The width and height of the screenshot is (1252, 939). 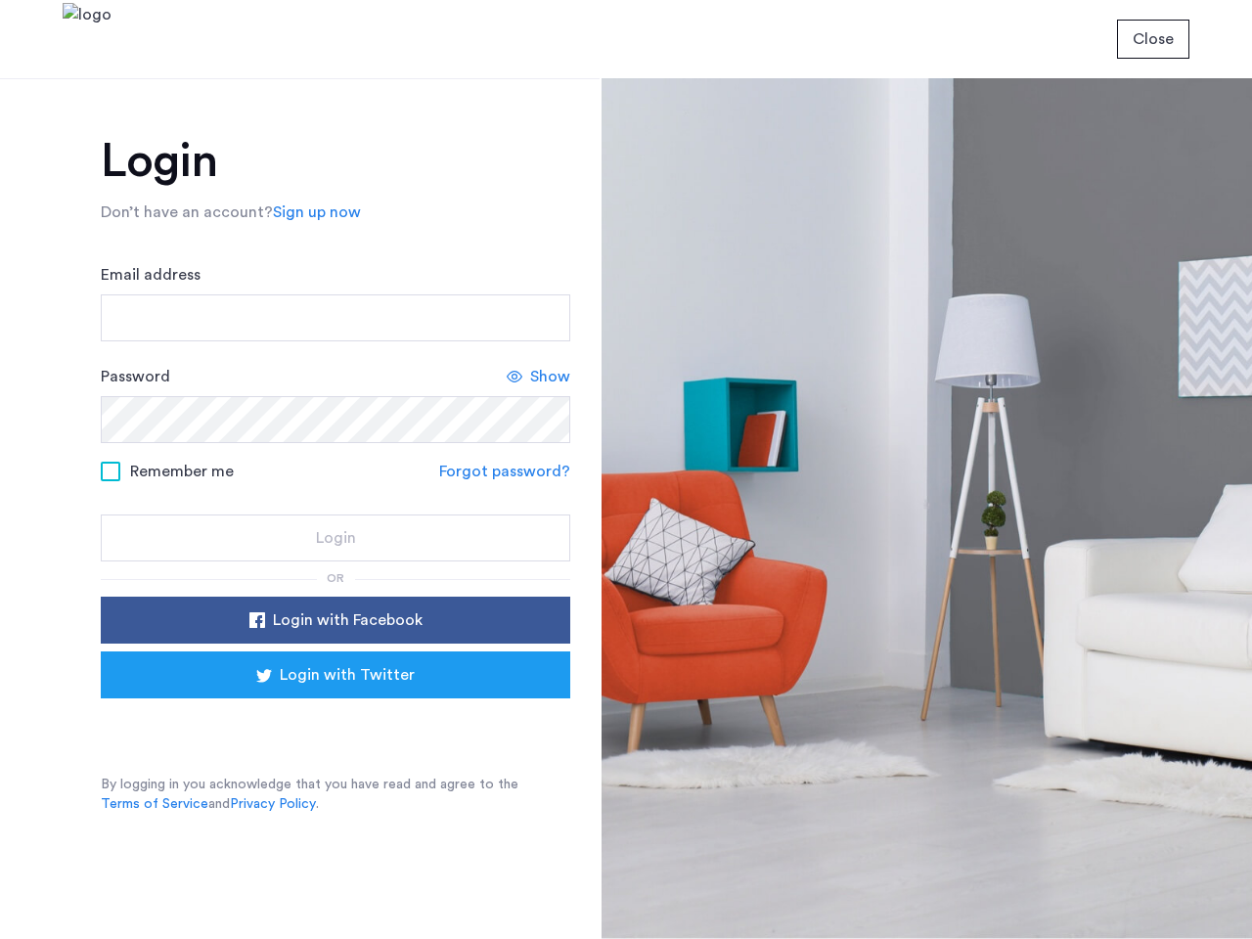 I want to click on span: Remember me, so click(x=182, y=471).